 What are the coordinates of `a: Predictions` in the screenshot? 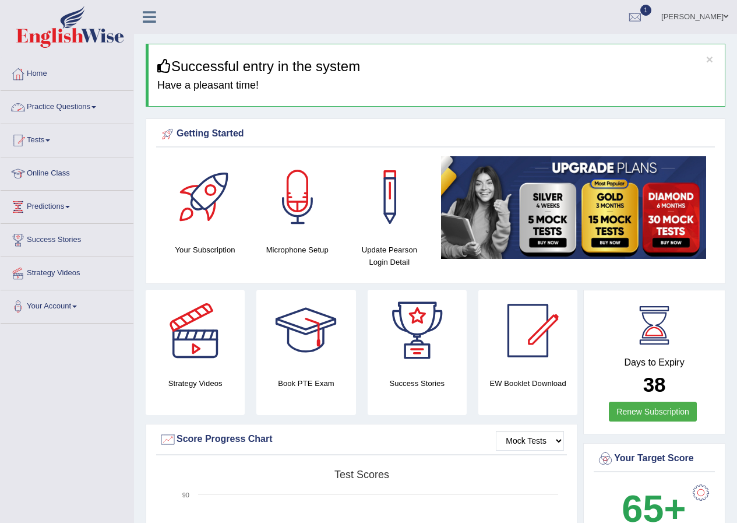 It's located at (67, 205).